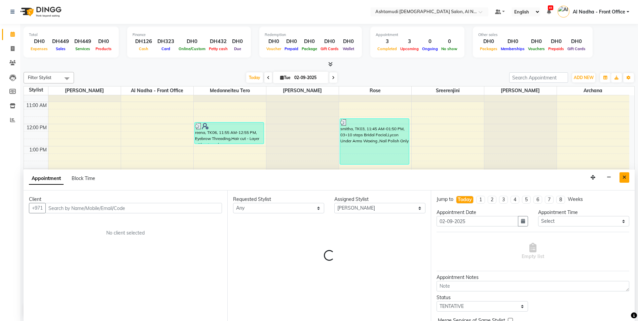 Image resolution: width=638 pixels, height=321 pixels. Describe the element at coordinates (482, 297) in the screenshot. I see `div: Status` at that location.